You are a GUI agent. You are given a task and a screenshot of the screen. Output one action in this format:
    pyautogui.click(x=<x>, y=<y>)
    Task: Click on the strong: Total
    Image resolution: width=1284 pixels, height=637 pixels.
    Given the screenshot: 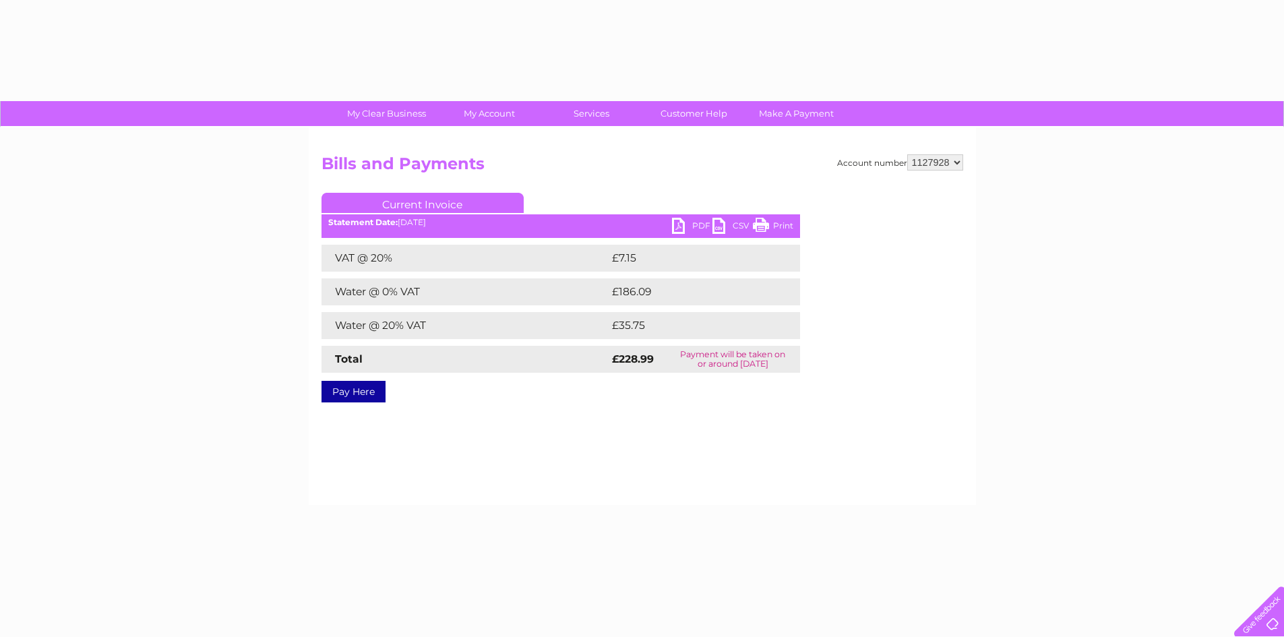 What is the action you would take?
    pyautogui.click(x=349, y=359)
    